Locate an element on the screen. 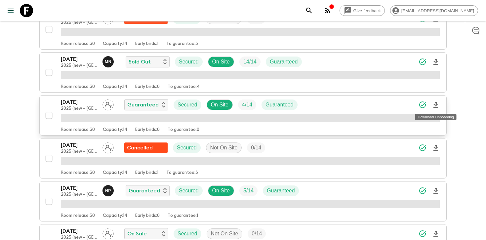  p: 5 / 14 is located at coordinates (248, 191).